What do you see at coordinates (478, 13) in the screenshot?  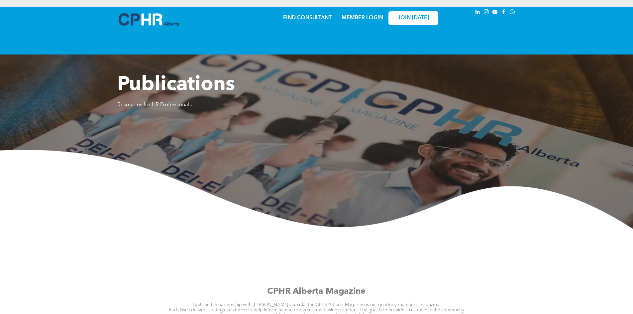 I see `a: linkedin` at bounding box center [478, 13].